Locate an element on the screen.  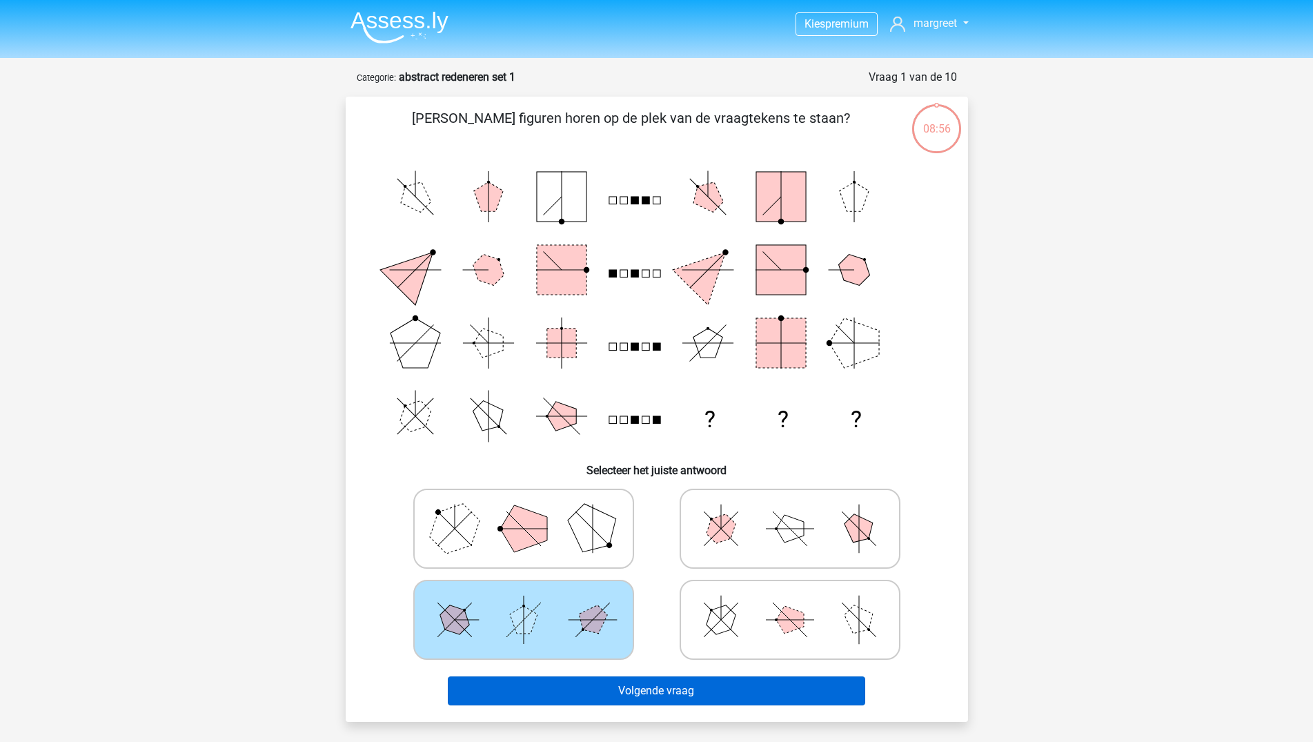
a: margreet is located at coordinates (929, 23).